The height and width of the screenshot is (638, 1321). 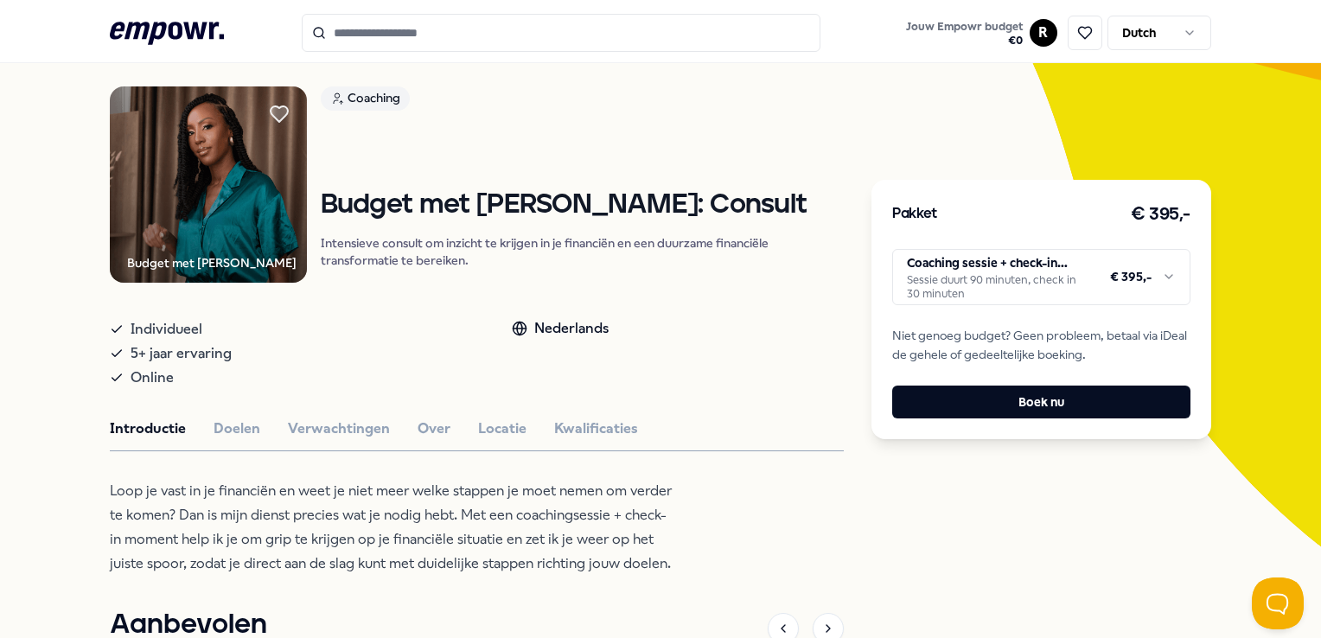 What do you see at coordinates (1041, 345) in the screenshot?
I see `span: Niet genoeg budget? Geen probleem, betaal via iDeal de gehele of gedeeltelijke boeking.` at bounding box center [1041, 345].